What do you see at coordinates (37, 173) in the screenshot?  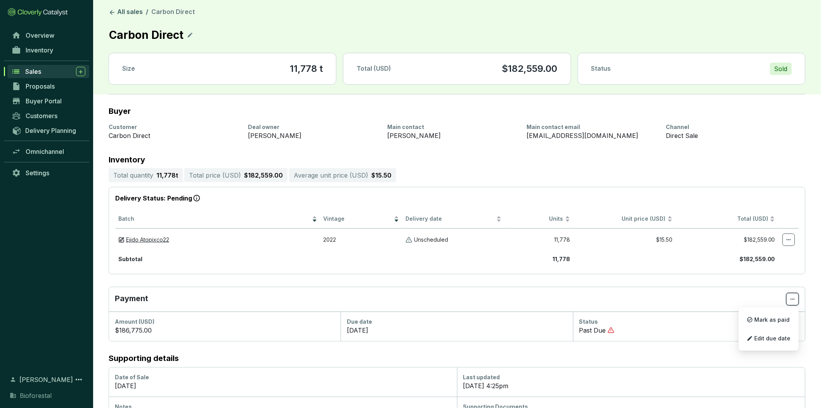 I see `span: Settings` at bounding box center [37, 173].